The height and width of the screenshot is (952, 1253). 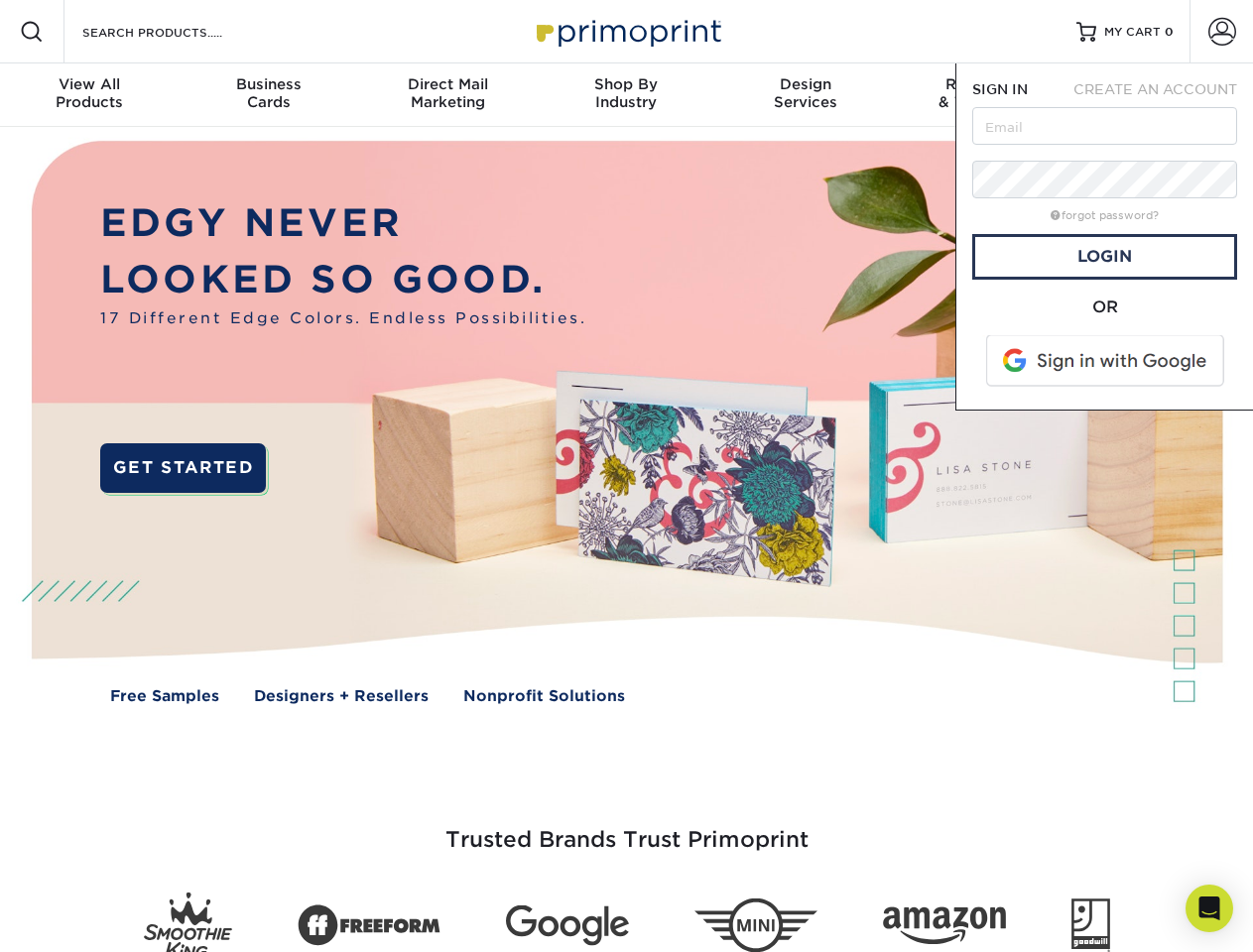 I want to click on span: 17 Different Edge Colors. Endless Possibilities., so click(x=343, y=318).